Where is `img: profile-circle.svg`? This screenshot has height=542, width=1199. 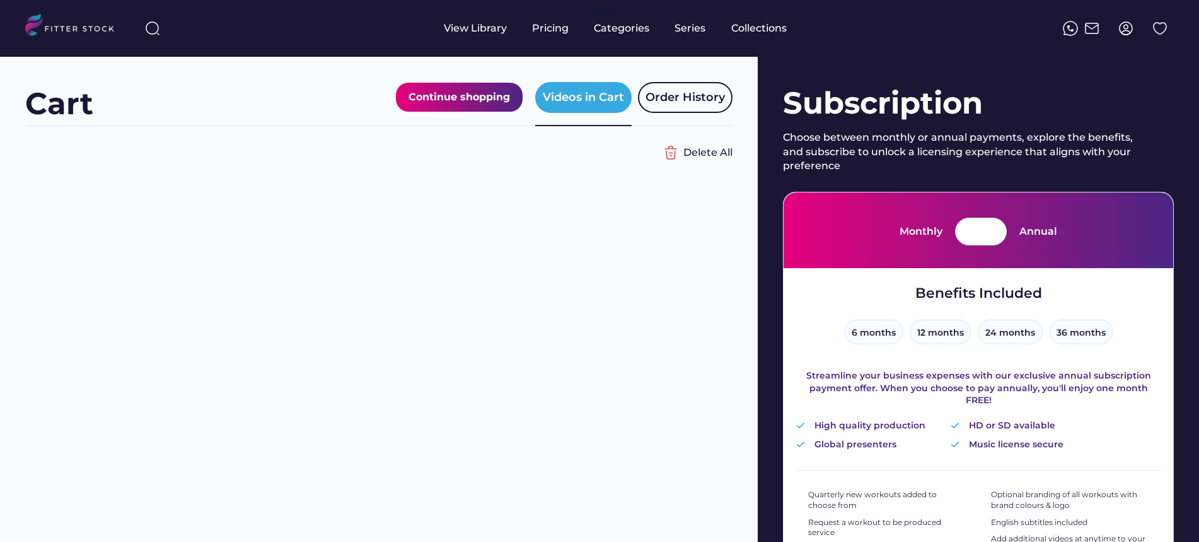 img: profile-circle.svg is located at coordinates (1126, 28).